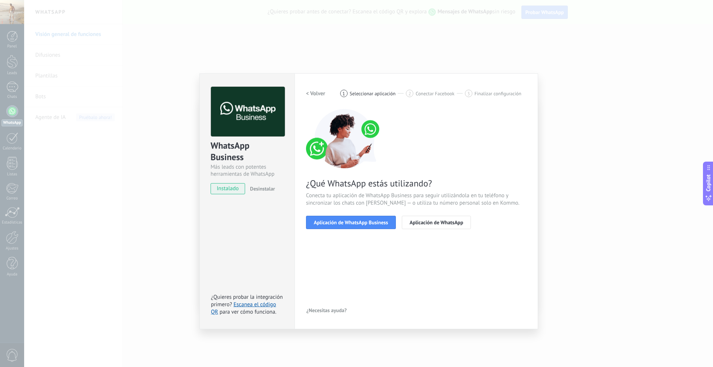  What do you see at coordinates (326, 311) in the screenshot?
I see `span: ¿Necesitas ayuda?` at bounding box center [326, 311].